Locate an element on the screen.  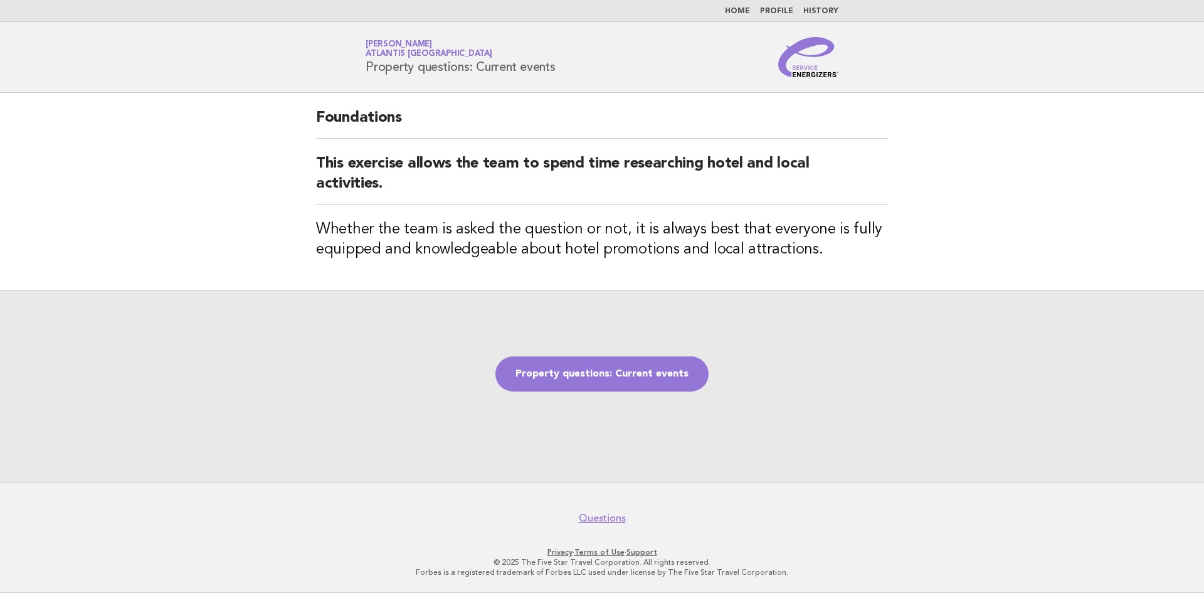
a: Questions is located at coordinates (602, 518).